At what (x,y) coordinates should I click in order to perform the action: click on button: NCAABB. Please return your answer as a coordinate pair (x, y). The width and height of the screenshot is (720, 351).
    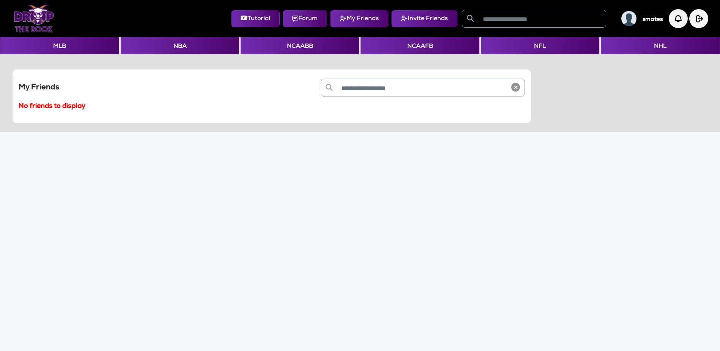
    Looking at the image, I should click on (300, 46).